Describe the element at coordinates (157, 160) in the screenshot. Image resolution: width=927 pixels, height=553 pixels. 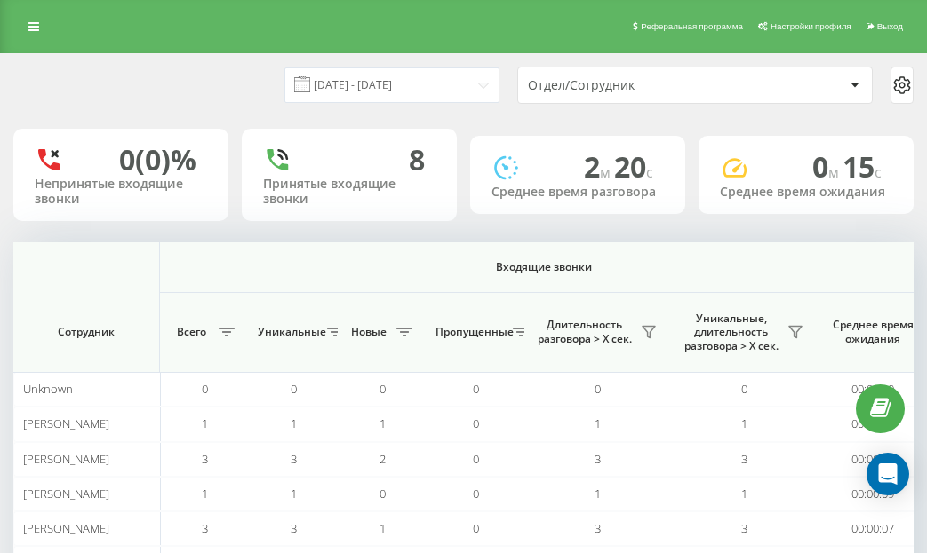
I see `div: 0 (0)%` at that location.